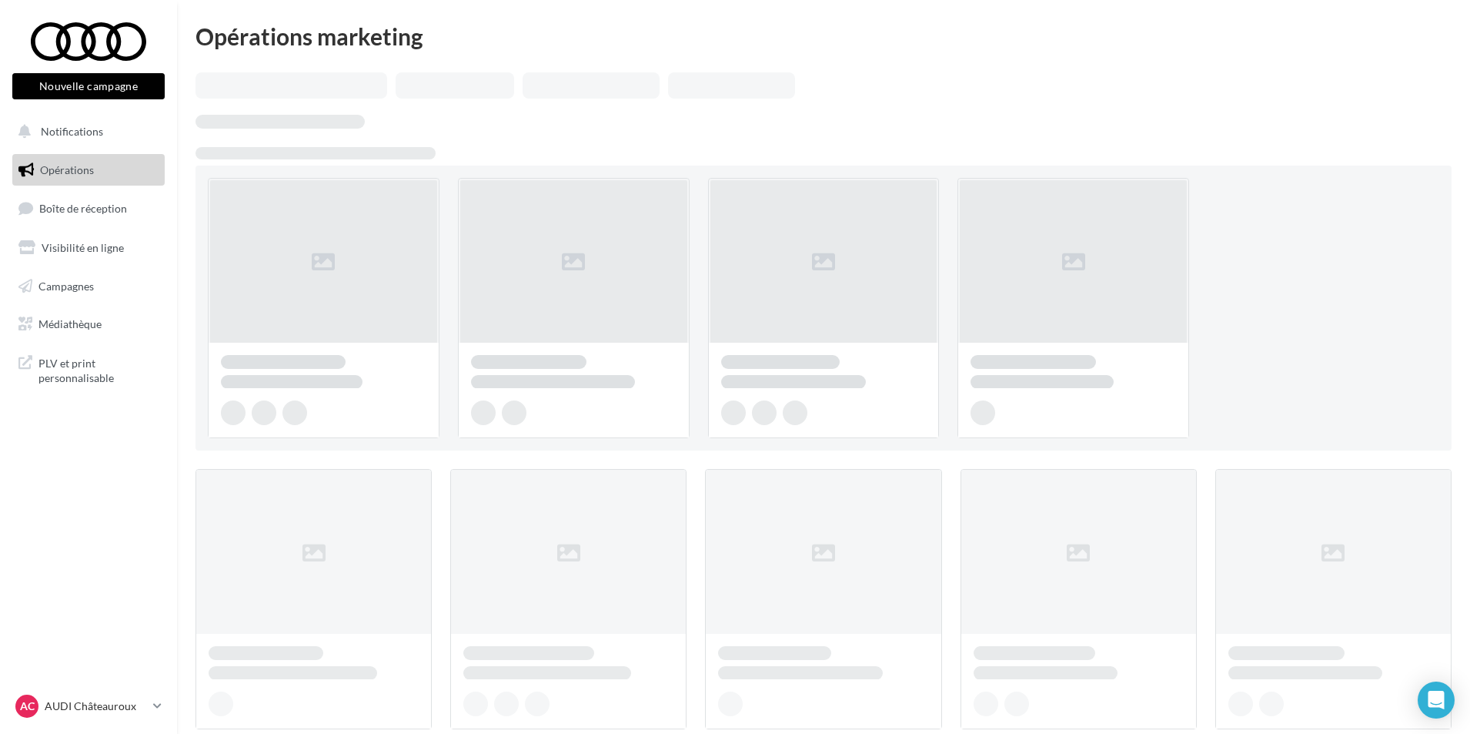 The image size is (1470, 734). I want to click on span: Médiathèque, so click(70, 323).